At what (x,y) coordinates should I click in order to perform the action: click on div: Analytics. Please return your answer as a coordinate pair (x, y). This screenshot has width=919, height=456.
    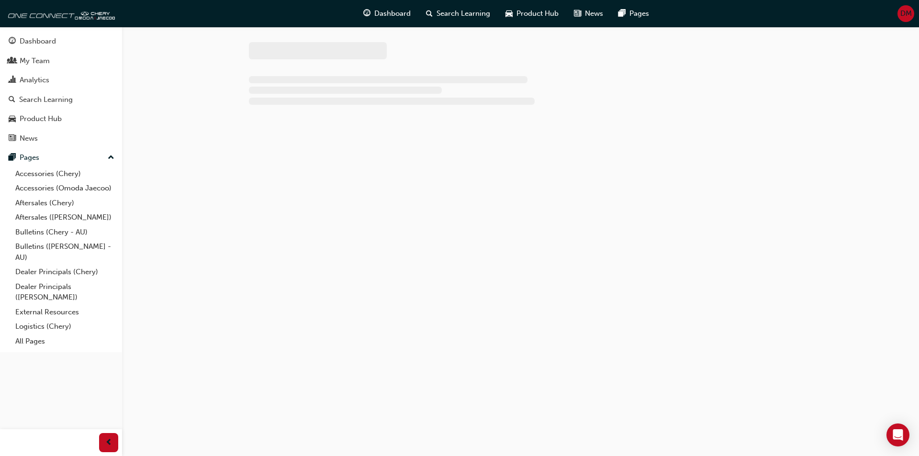
    Looking at the image, I should click on (34, 80).